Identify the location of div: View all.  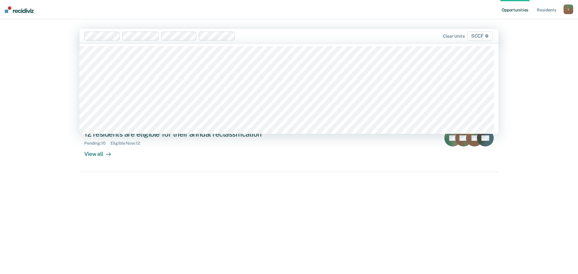
(101, 152).